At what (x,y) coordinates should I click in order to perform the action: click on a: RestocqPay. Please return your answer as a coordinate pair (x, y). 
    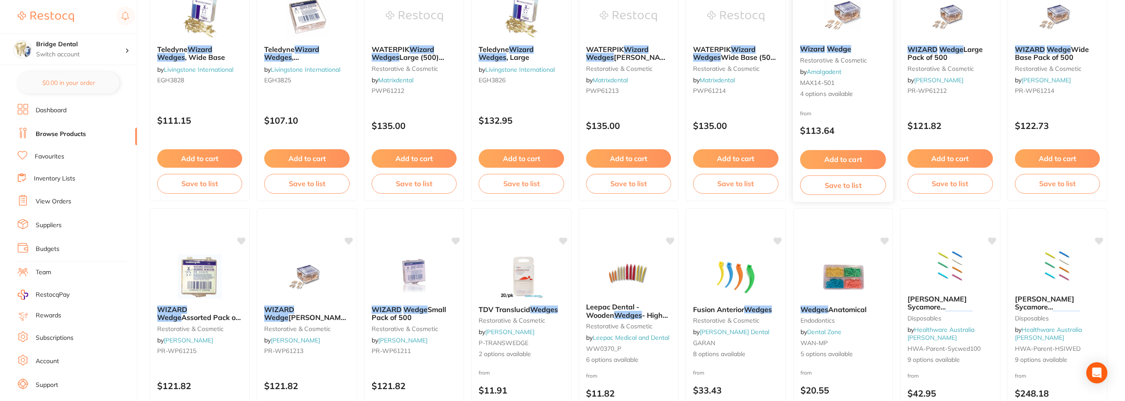
    Looking at the image, I should click on (44, 294).